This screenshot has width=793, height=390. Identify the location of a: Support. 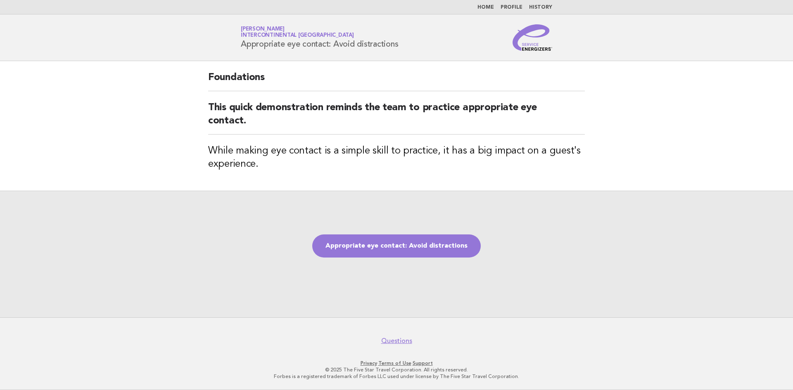
(423, 364).